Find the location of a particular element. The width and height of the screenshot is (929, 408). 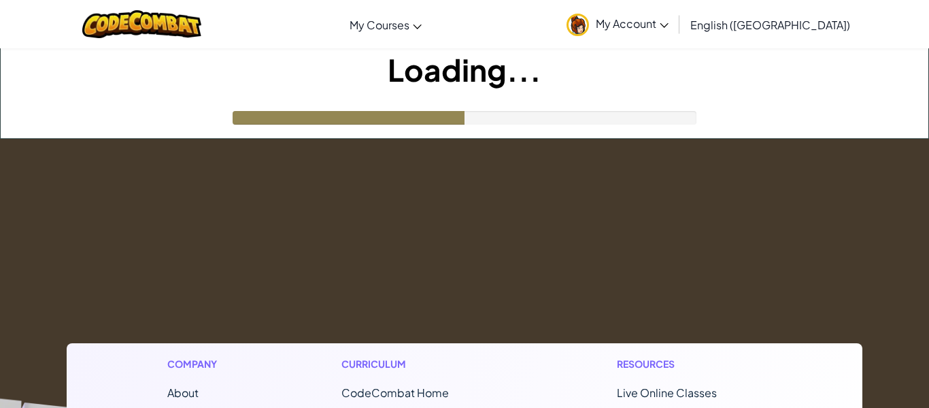

h1: Company is located at coordinates (199, 363).